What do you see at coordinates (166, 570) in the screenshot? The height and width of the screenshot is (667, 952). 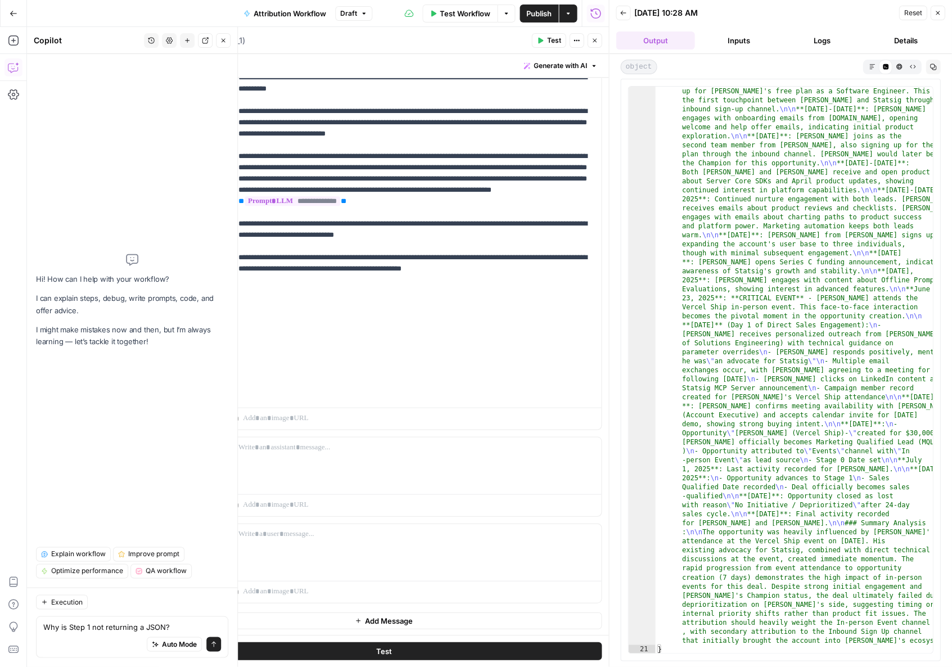 I see `span: QA workflow` at bounding box center [166, 570].